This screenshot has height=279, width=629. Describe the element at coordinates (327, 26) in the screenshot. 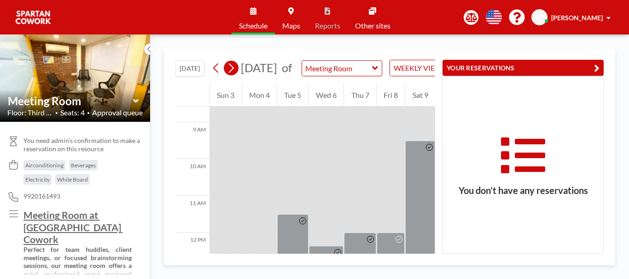

I see `span: Reports` at that location.